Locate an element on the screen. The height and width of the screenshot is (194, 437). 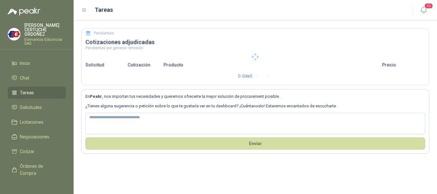
button: 20 is located at coordinates (424, 10).